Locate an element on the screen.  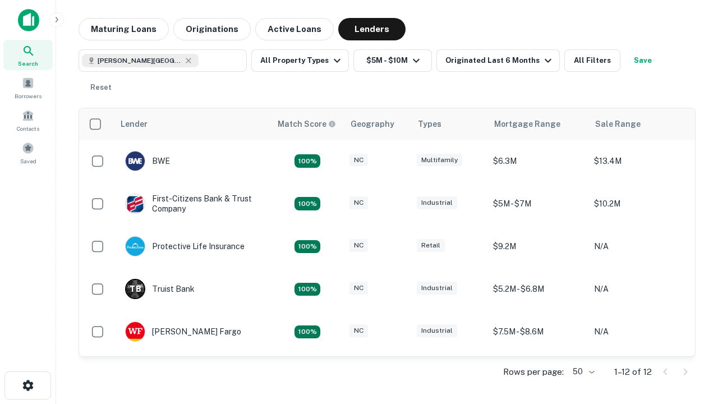
button: Save your search to get updates of matches that match your search criteria. is located at coordinates (643, 61).